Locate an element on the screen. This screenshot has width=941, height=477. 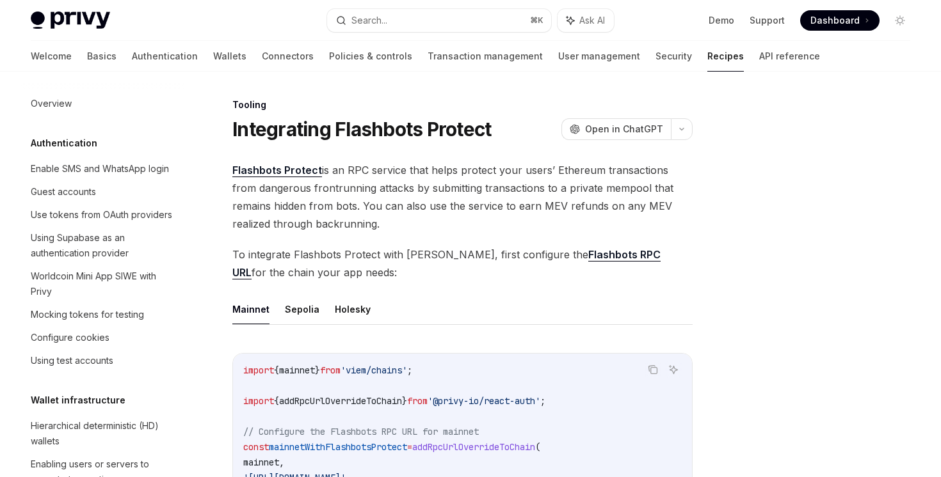
button: Sepolia is located at coordinates (302, 309).